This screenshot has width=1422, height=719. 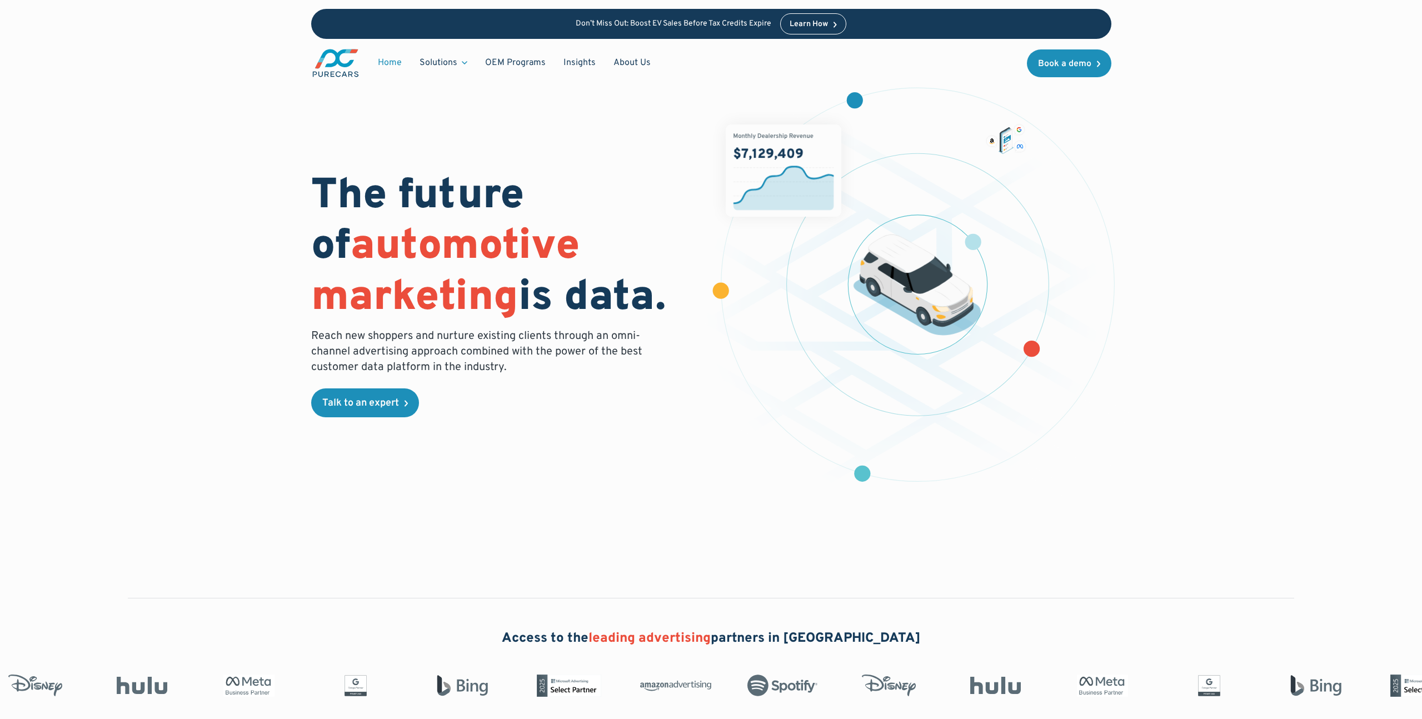 I want to click on h1: The future of is data., so click(x=504, y=248).